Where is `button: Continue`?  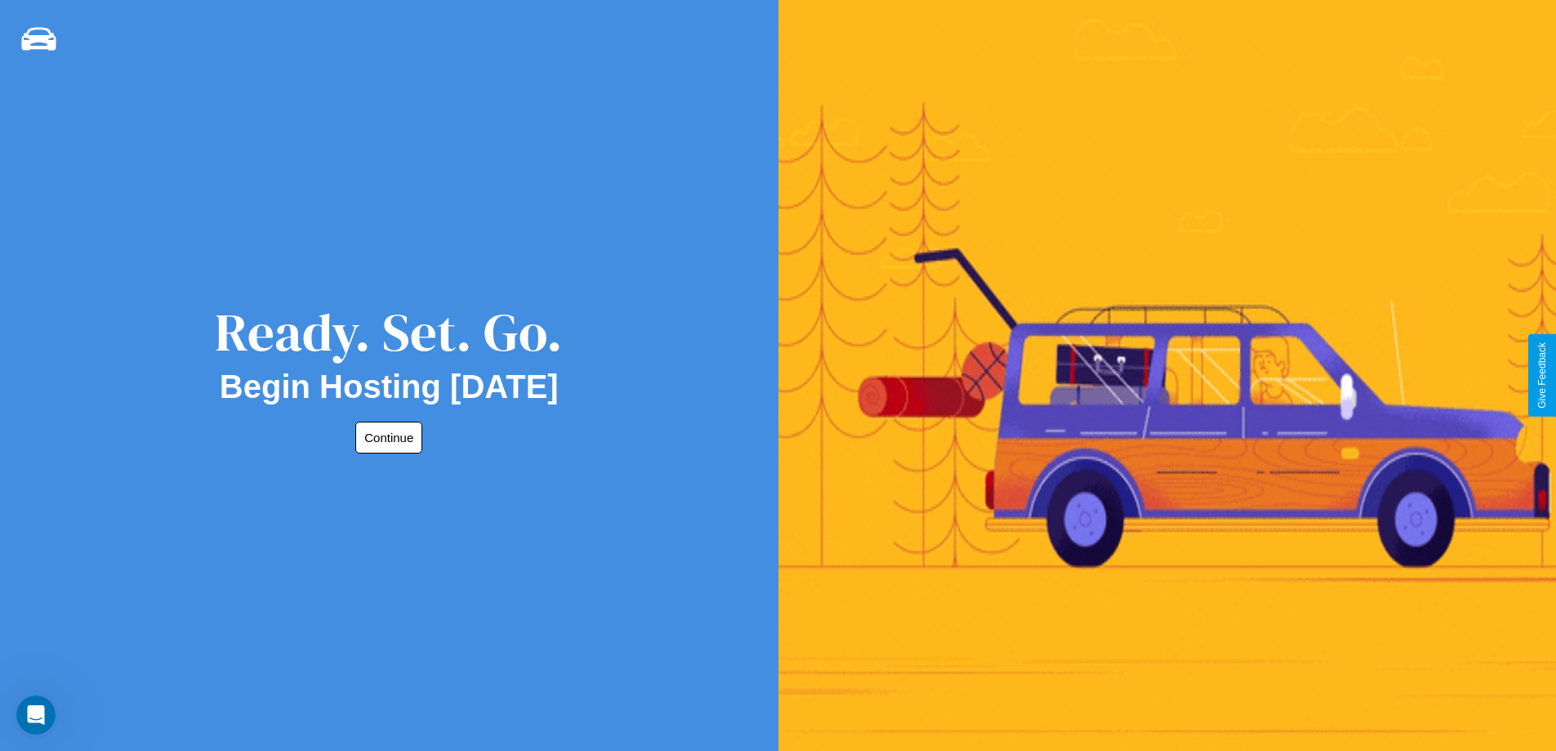 button: Continue is located at coordinates (389, 437).